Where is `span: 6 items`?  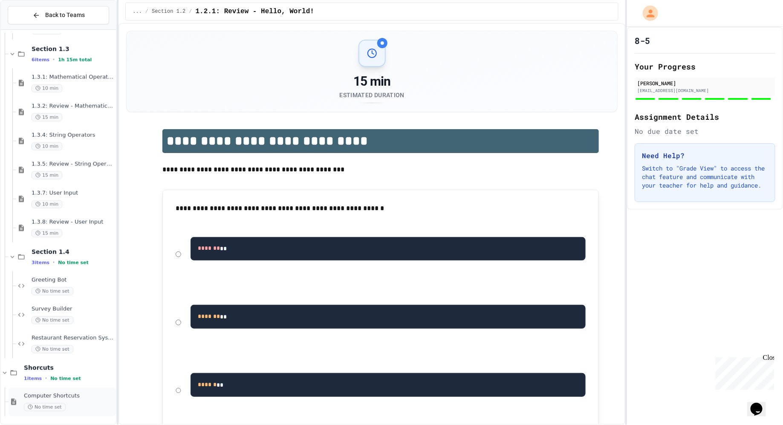 span: 6 items is located at coordinates (40, 60).